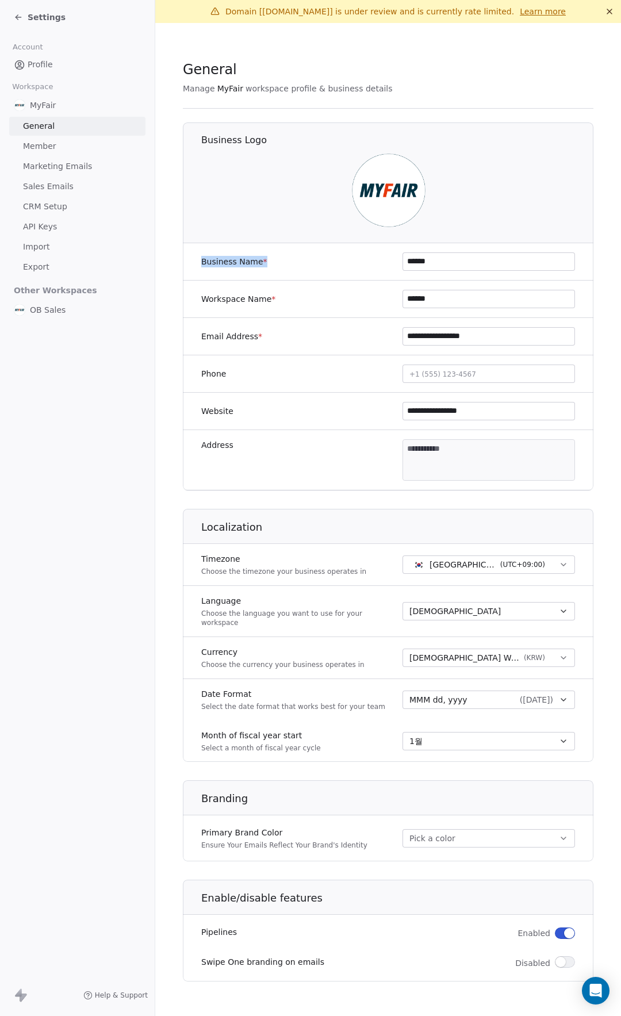 This screenshot has height=1016, width=621. Describe the element at coordinates (217, 445) in the screenshot. I see `label: Address` at that location.